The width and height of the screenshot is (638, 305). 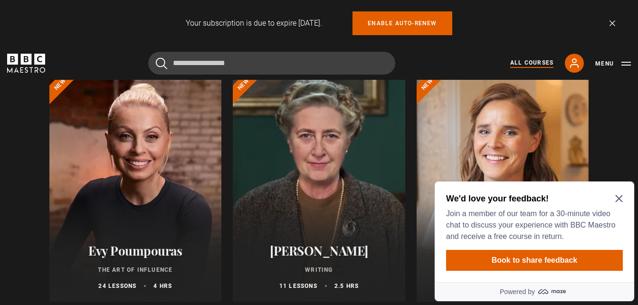 I want to click on a: Powered by maze, so click(x=103, y=114).